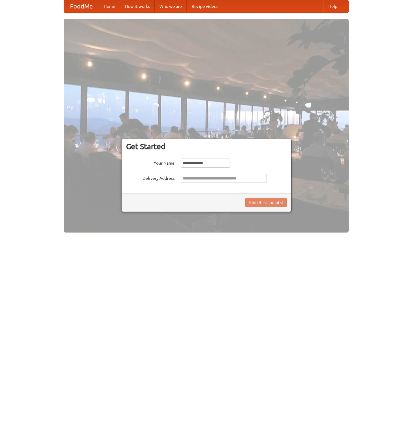 This screenshot has height=429, width=412. Describe the element at coordinates (206, 146) in the screenshot. I see `h3: Get Started` at that location.